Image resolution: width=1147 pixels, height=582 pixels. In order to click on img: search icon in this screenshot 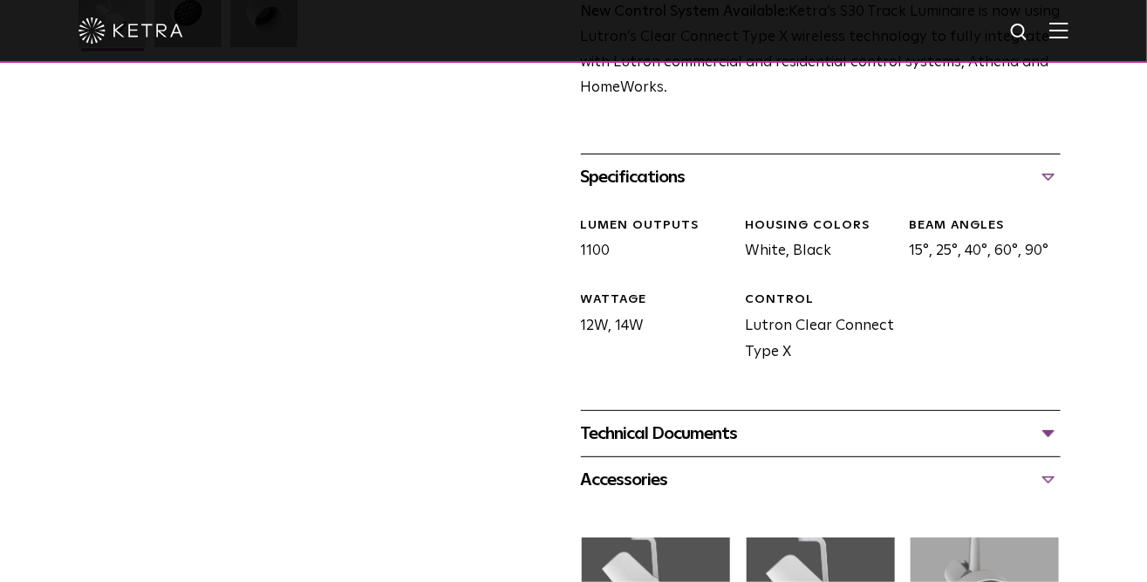, I will do `click(1019, 32)`.